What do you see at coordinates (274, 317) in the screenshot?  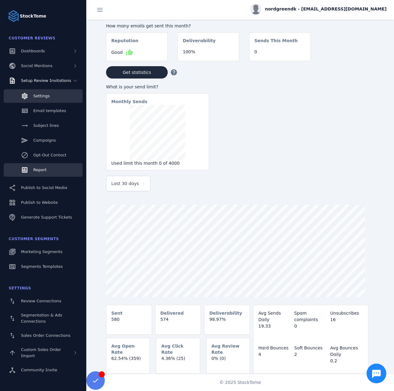 I see `div: Avg Sends Daily` at bounding box center [274, 317].